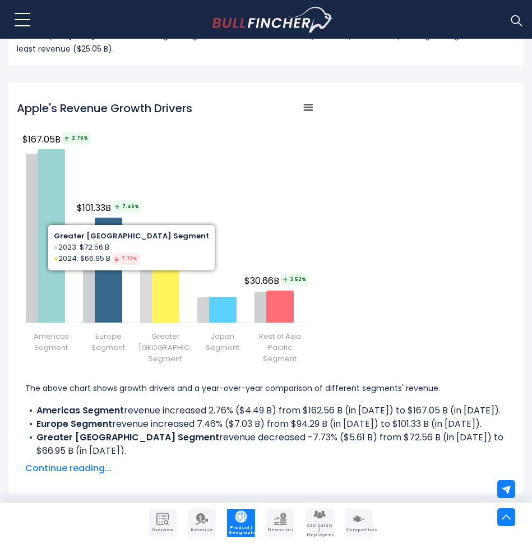 The image size is (532, 543). What do you see at coordinates (127, 206) in the screenshot?
I see `span: 7.46%` at bounding box center [127, 206].